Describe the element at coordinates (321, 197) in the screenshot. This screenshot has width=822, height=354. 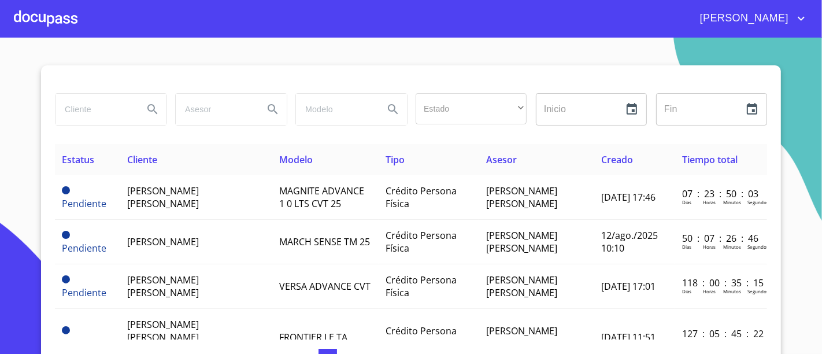
I see `span: MAGNITE ADVANCE 1 0 LTS CVT 25` at that location.